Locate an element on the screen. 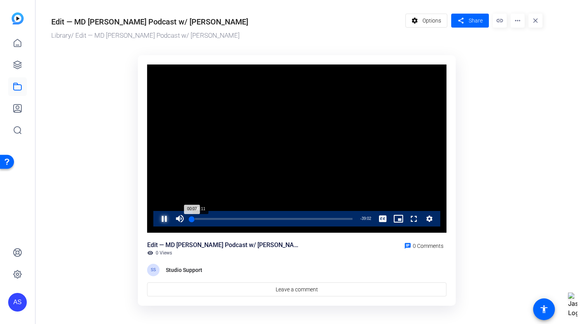 This screenshot has height=324, width=584. span: Leave a comment is located at coordinates (297, 289).